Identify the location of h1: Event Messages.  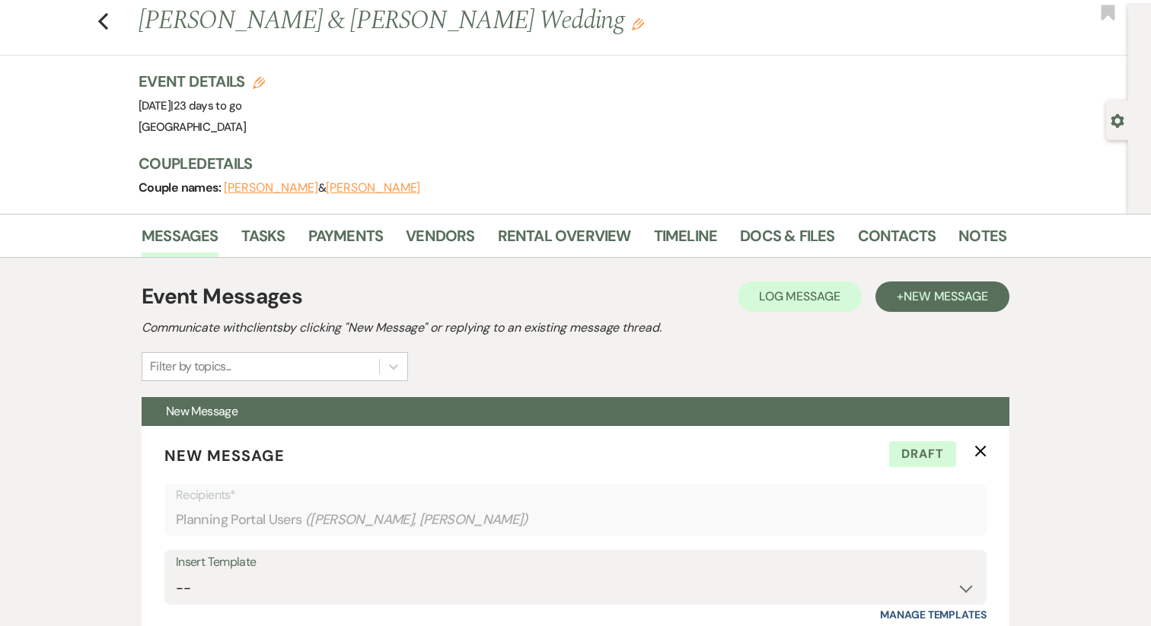
(221, 297).